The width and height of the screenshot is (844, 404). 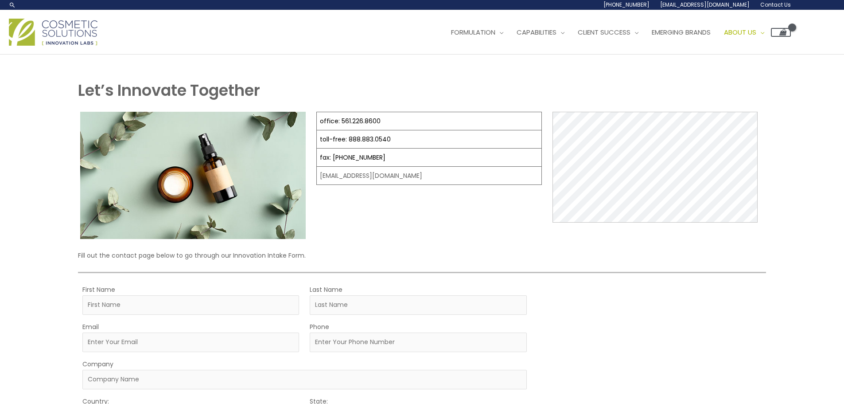 What do you see at coordinates (775, 4) in the screenshot?
I see `span: Contact Us` at bounding box center [775, 4].